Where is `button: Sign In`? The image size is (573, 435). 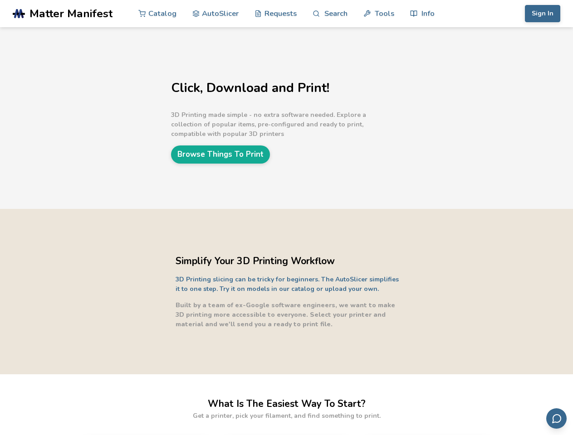 button: Sign In is located at coordinates (542, 14).